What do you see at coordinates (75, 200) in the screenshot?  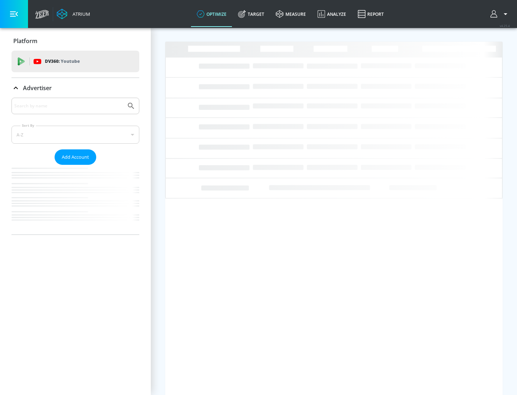 I see `nav: list of Advertiser` at bounding box center [75, 200].